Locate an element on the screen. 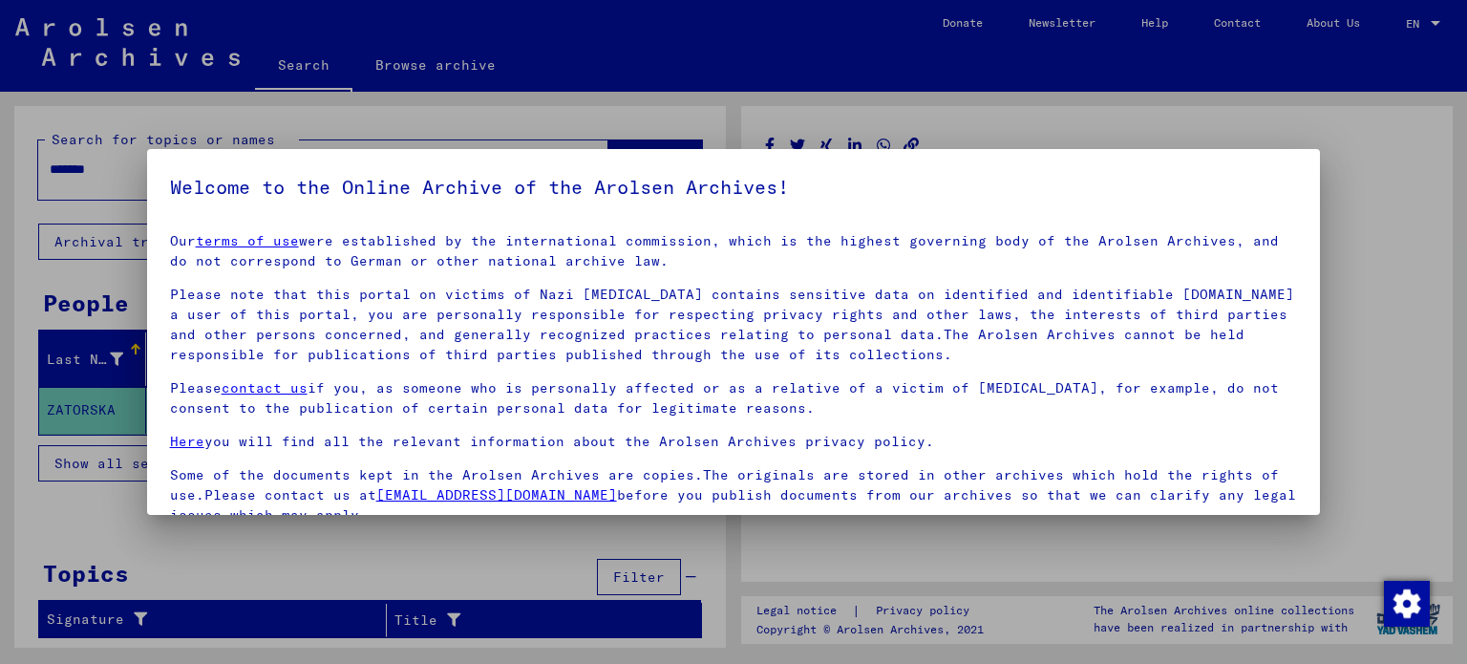  a: contact us is located at coordinates (265, 388).